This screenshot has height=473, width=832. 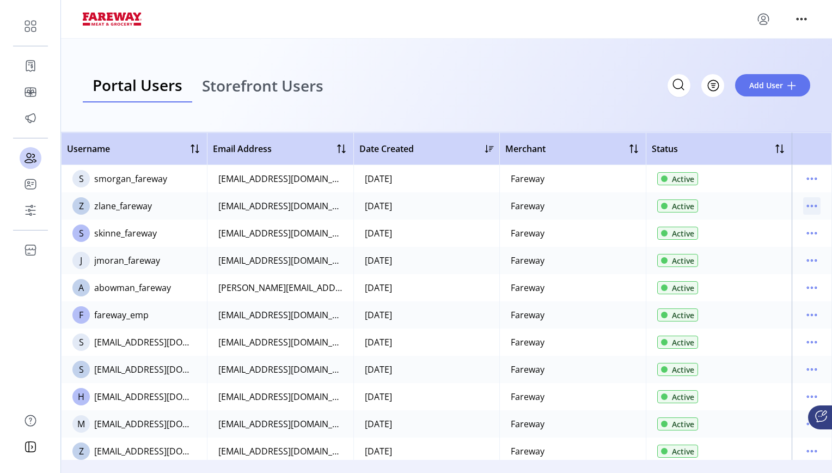 What do you see at coordinates (263, 86) in the screenshot?
I see `span: Storefront Users` at bounding box center [263, 86].